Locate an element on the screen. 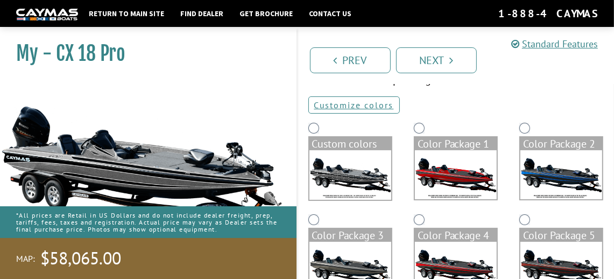 The image size is (614, 279). span: $58,065.00 is located at coordinates (81, 258).